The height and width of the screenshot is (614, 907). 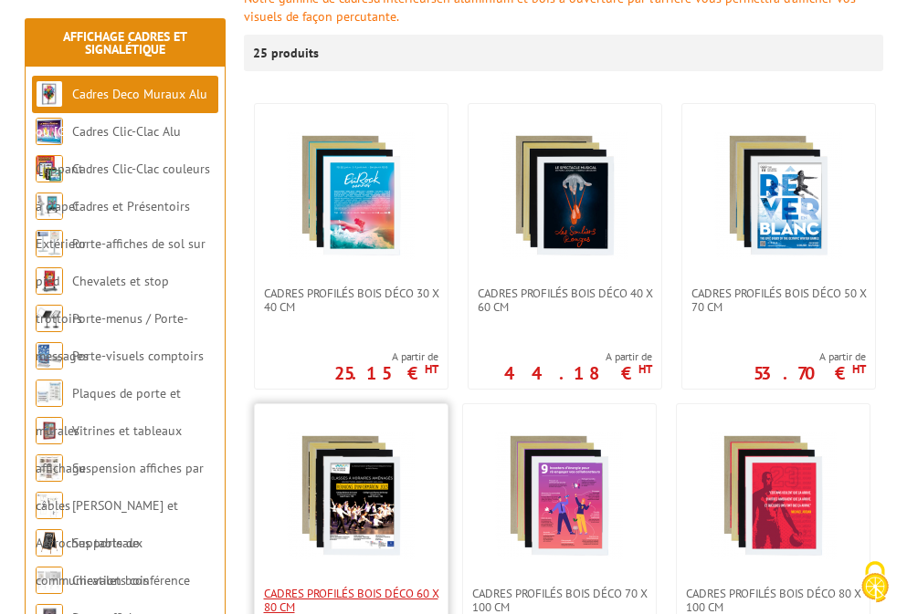 I want to click on a: Affichage Cadres et Signalétique, so click(x=125, y=43).